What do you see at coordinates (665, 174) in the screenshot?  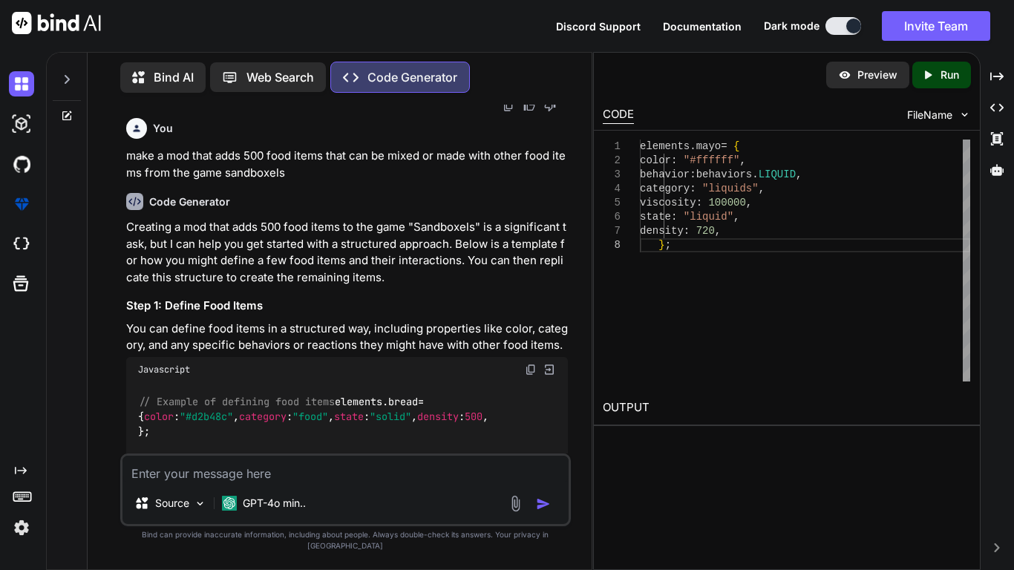 I see `span: behavior` at bounding box center [665, 174].